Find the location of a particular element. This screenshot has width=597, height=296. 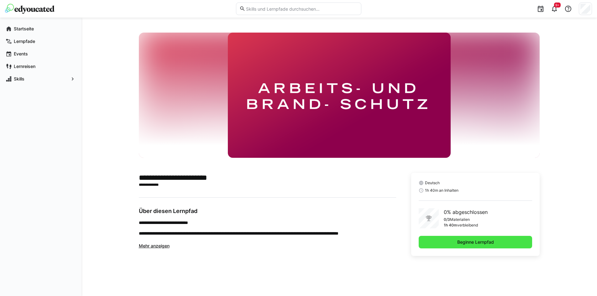

span: 1h 40m an Inhalten is located at coordinates (442, 191).